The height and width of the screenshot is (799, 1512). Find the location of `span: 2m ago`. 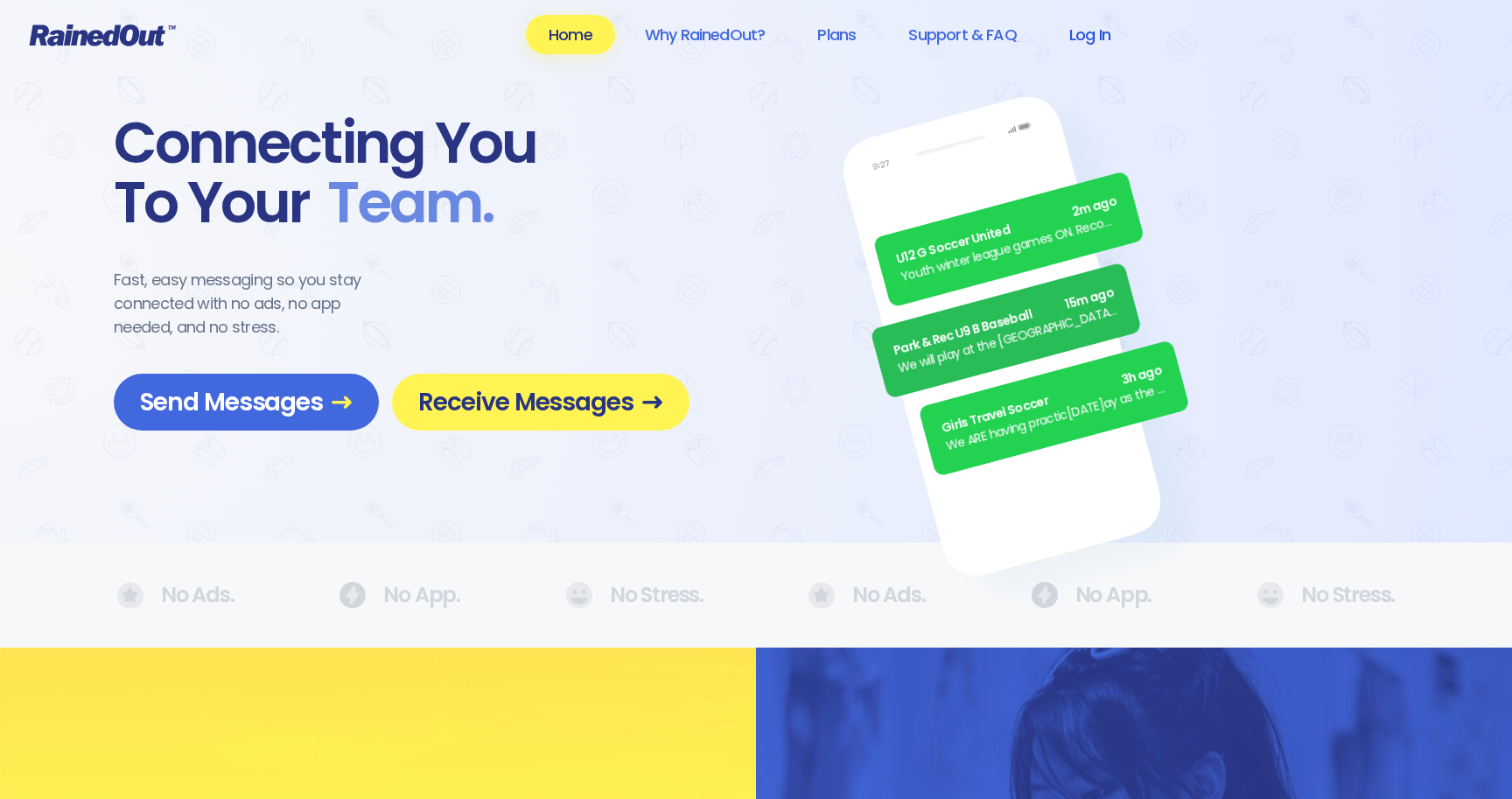

span: 2m ago is located at coordinates (1095, 207).